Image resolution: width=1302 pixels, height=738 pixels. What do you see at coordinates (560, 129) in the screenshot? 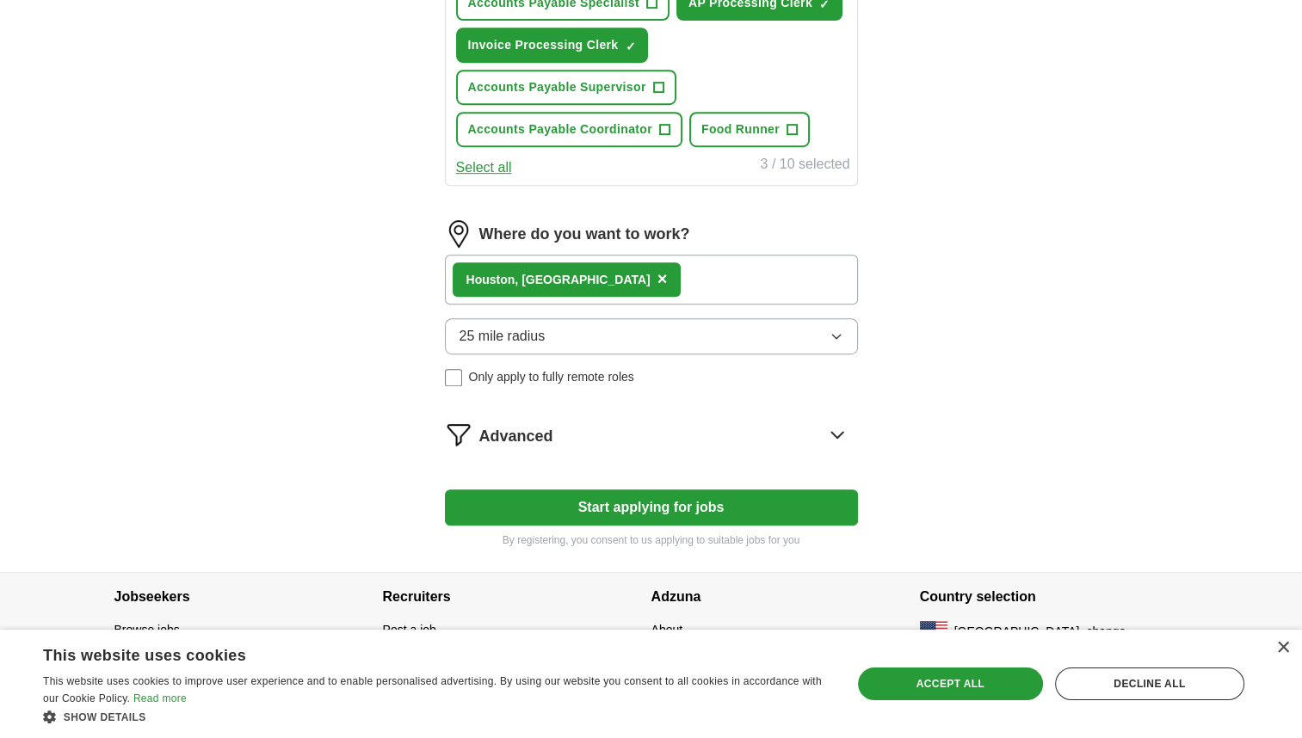
I see `span: Accounts Payable Coordinator` at bounding box center [560, 129].